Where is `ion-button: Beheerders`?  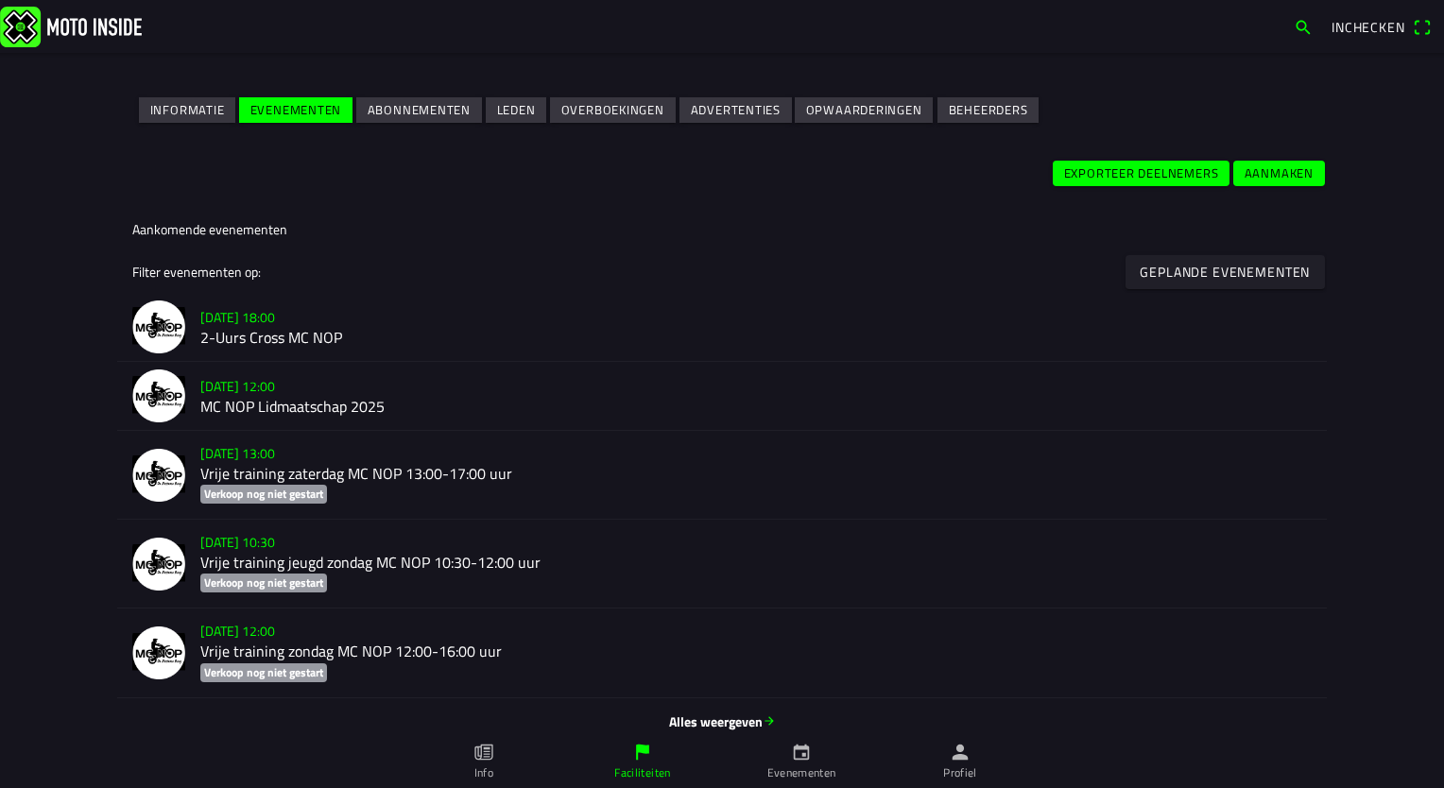 ion-button: Beheerders is located at coordinates (988, 110).